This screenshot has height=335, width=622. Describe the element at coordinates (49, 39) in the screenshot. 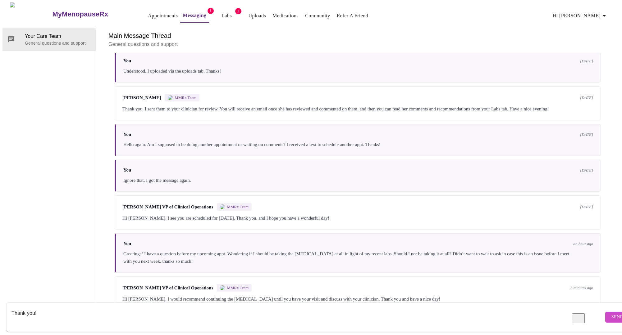

I see `div: Your Care TeamGeneral questions and support` at that location.